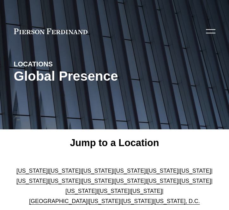 The image size is (229, 210). Describe the element at coordinates (115, 64) in the screenshot. I see `h4: LOCATIONS` at that location.